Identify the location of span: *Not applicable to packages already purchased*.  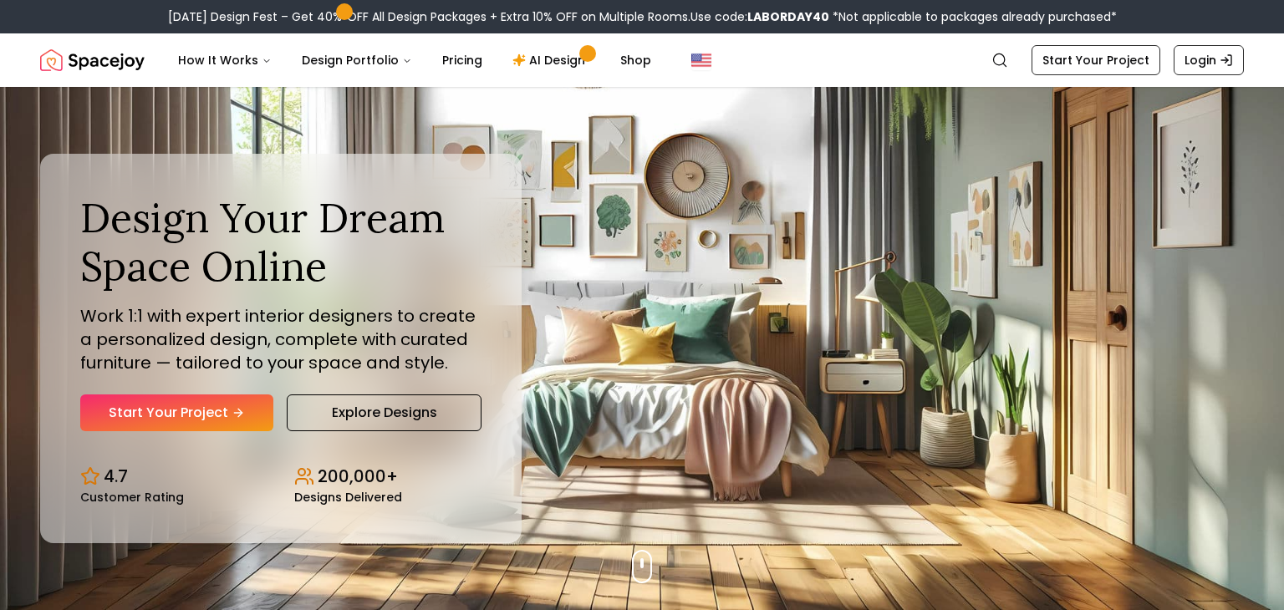
(973, 17).